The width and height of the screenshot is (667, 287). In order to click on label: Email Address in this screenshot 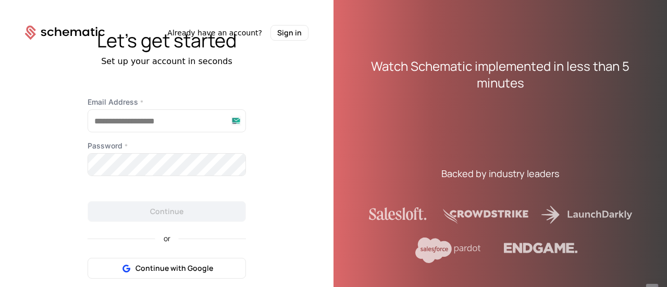, I will do `click(167, 102)`.